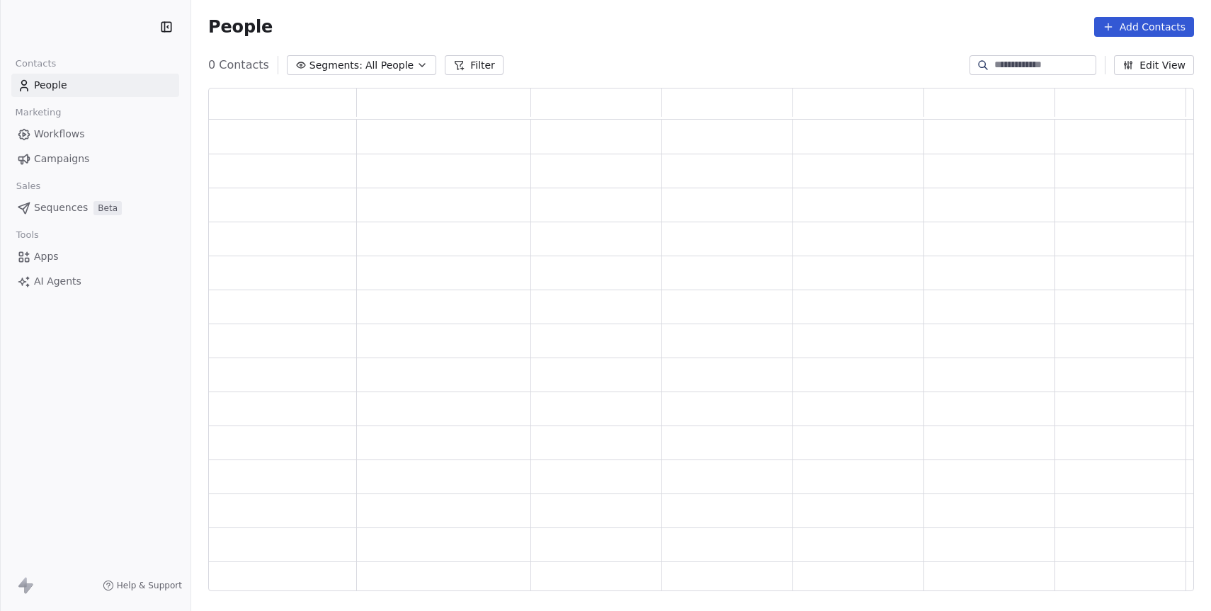 Image resolution: width=1211 pixels, height=611 pixels. I want to click on span: Apps, so click(46, 256).